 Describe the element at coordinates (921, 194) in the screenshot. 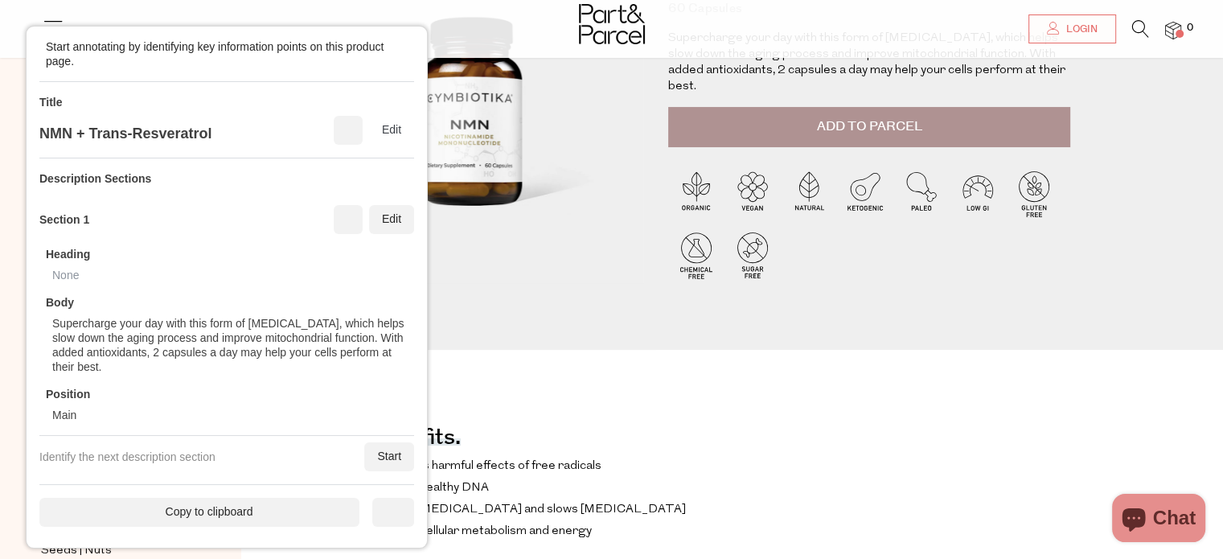

I see `img: P_P-ICONS-Live_Bec_V11_Paleo.svg` at that location.